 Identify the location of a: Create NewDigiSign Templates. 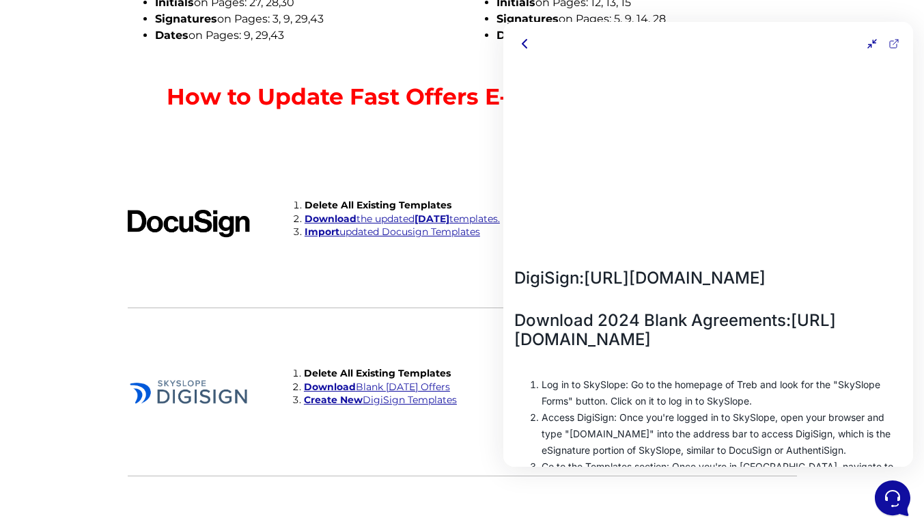
(380, 399).